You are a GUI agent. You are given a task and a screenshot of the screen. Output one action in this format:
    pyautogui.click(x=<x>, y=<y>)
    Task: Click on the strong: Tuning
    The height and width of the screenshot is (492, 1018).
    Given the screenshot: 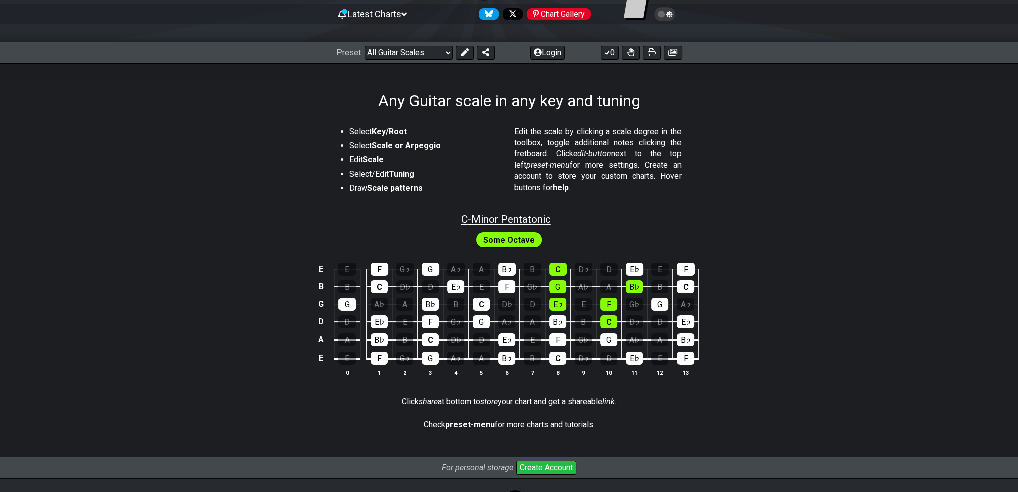 What is the action you would take?
    pyautogui.click(x=401, y=174)
    